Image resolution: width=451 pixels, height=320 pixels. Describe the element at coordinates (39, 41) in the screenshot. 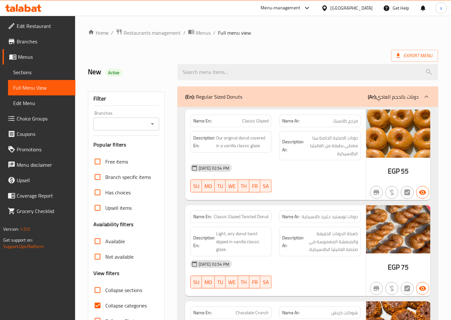

I see `a: Branches` at that location.